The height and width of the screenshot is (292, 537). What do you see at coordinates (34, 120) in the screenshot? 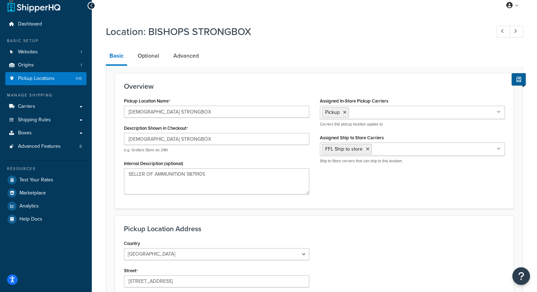
I see `span: Shipping Rules` at bounding box center [34, 120].